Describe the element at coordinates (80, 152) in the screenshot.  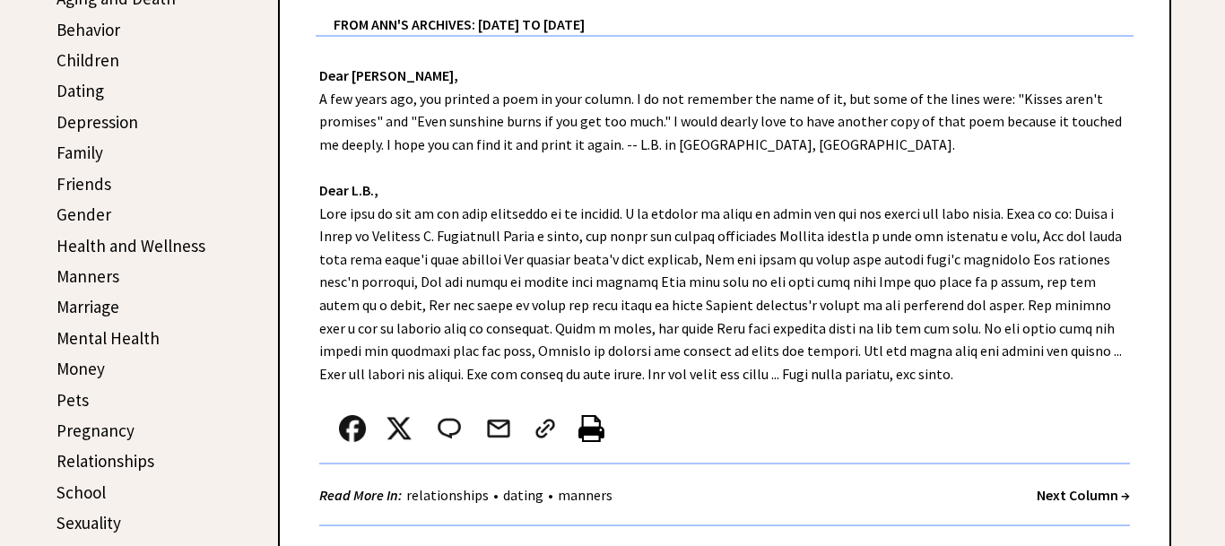
I see `a: Family` at that location.